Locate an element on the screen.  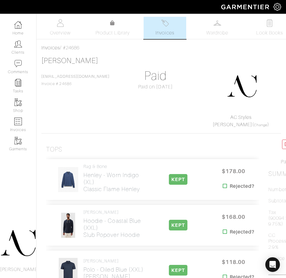
a: Overview is located at coordinates (60, 28).